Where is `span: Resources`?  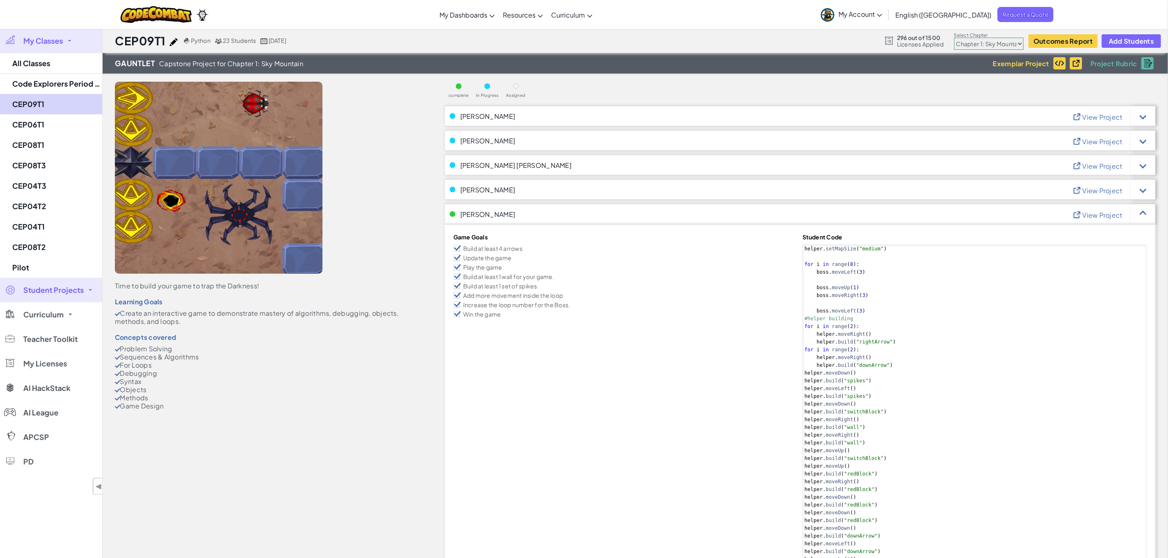 span: Resources is located at coordinates (519, 15).